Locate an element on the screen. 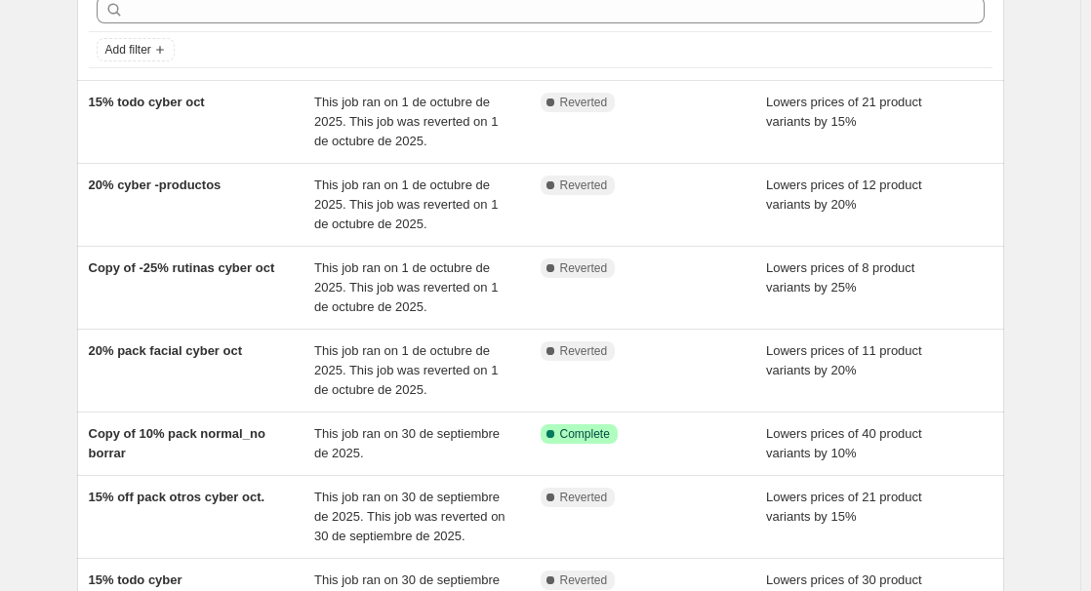  span: 15% off pack otros cyber oct. is located at coordinates (177, 497).